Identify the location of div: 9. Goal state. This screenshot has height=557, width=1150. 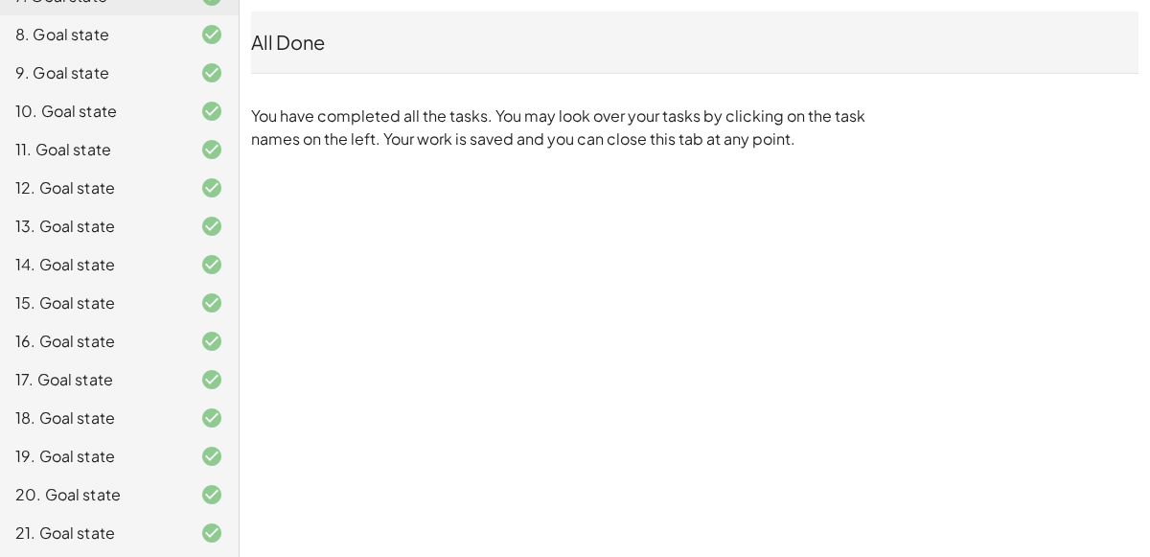
(92, 73).